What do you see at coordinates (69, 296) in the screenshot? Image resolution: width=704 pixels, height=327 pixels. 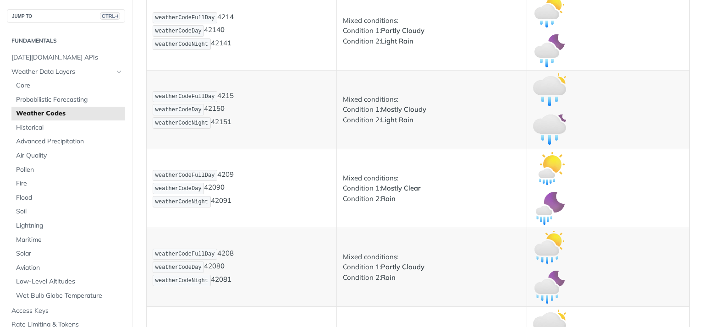 I see `span: Wet Bulb Globe Temperature` at bounding box center [69, 296].